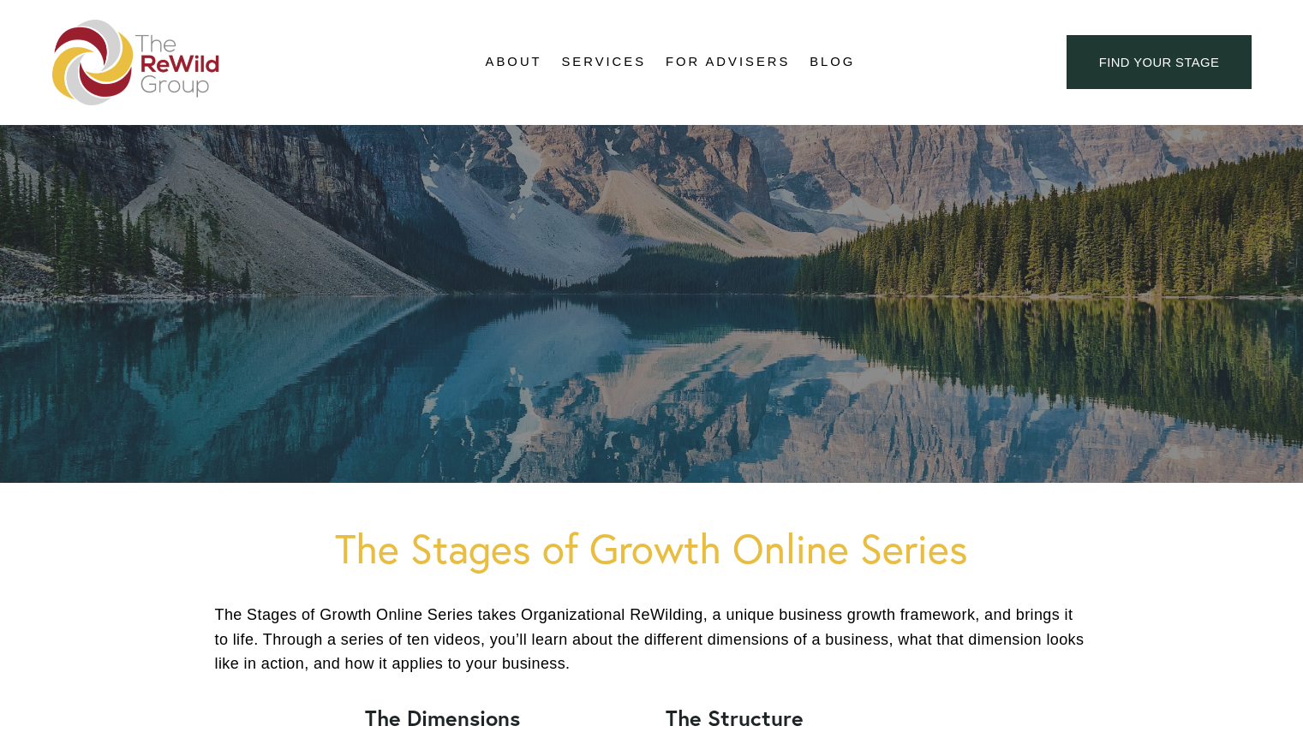 The width and height of the screenshot is (1303, 732). What do you see at coordinates (514, 62) in the screenshot?
I see `span: About` at bounding box center [514, 62].